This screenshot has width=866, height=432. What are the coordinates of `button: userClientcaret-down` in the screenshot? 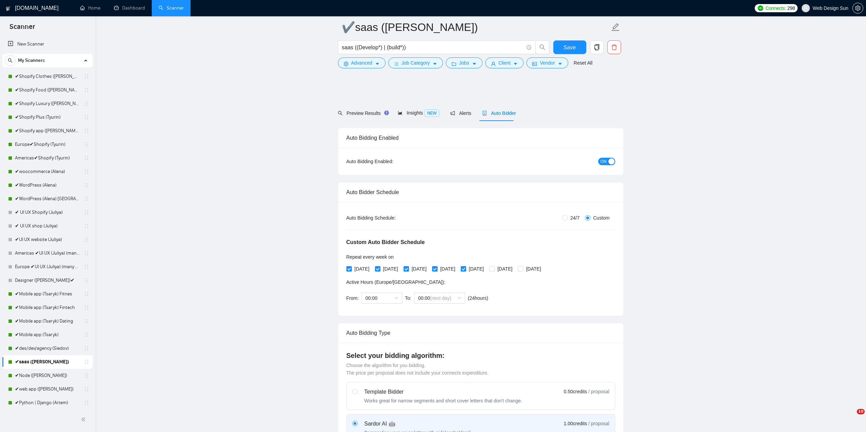 It's located at (505, 63).